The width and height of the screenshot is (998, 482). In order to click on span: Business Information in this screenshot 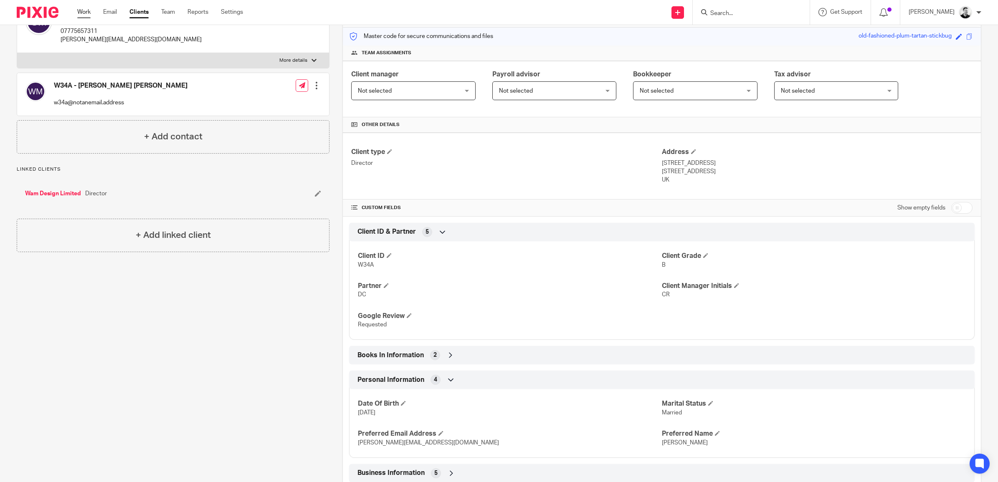, I will do `click(391, 473)`.